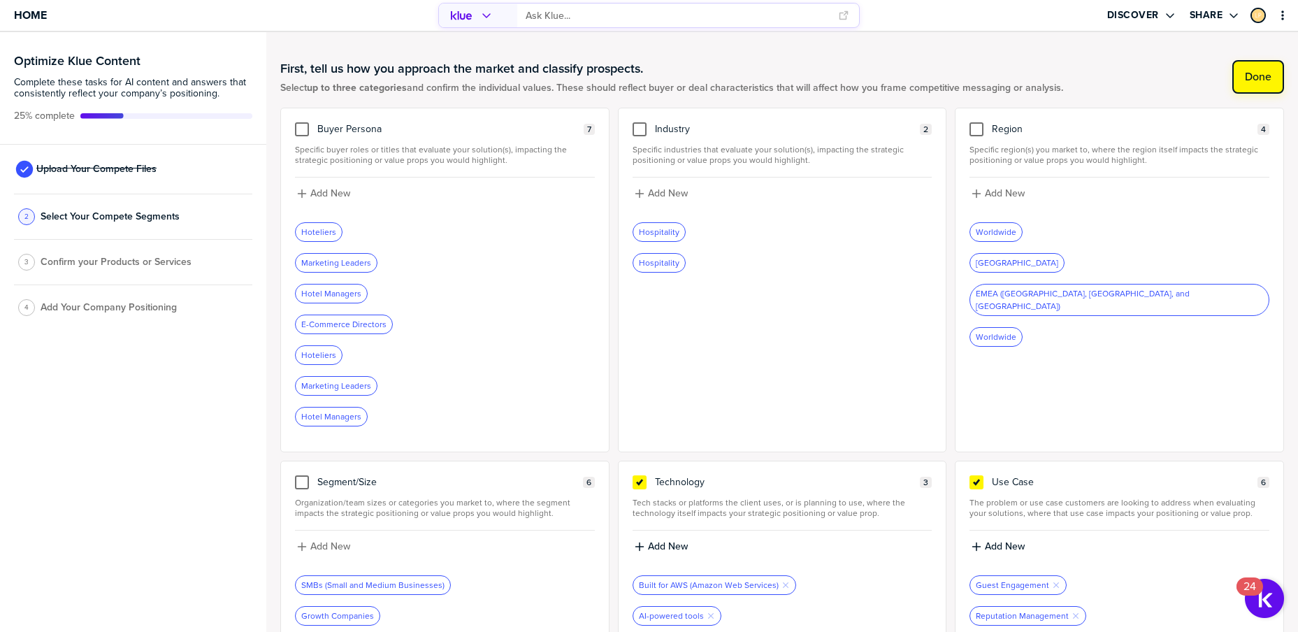  What do you see at coordinates (444, 155) in the screenshot?
I see `span: Specific buyer roles or titles that evaluate your solution(s), impacting the strategic positionin...` at bounding box center [444, 155].